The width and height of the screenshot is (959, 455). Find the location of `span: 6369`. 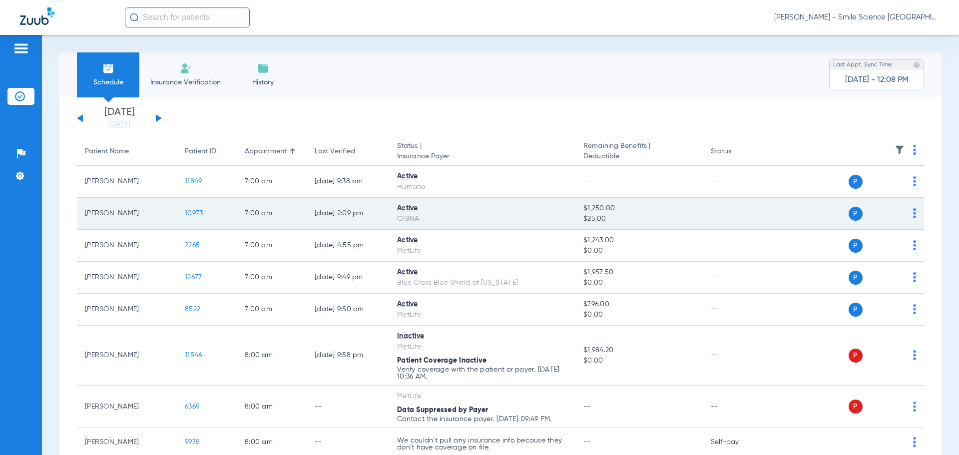

span: 6369 is located at coordinates (192, 407).